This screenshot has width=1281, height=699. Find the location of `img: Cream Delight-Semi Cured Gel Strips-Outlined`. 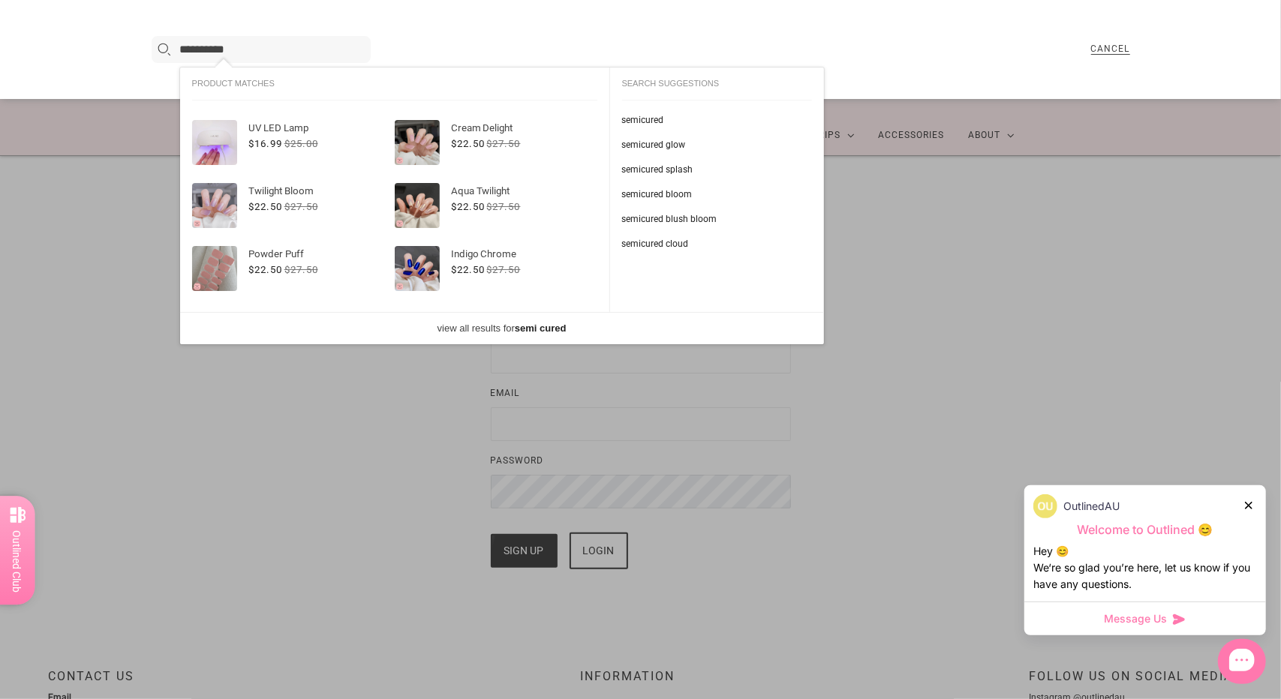

img: Cream Delight-Semi Cured Gel Strips-Outlined is located at coordinates (417, 143).